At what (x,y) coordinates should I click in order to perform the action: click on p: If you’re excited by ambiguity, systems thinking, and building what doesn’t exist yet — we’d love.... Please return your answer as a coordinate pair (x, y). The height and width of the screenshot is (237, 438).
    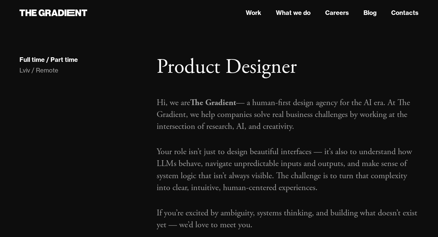
    Looking at the image, I should click on (288, 219).